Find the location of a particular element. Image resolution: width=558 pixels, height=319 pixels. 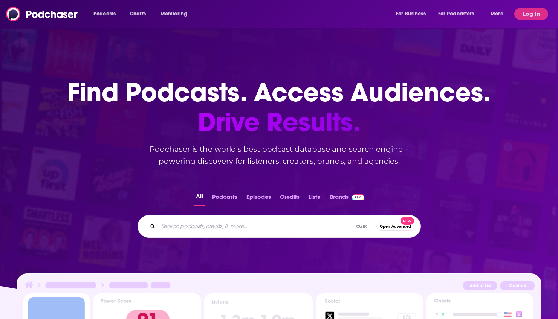

a: Podchaser - Follow, Share and Rate Podcasts is located at coordinates (42, 14).